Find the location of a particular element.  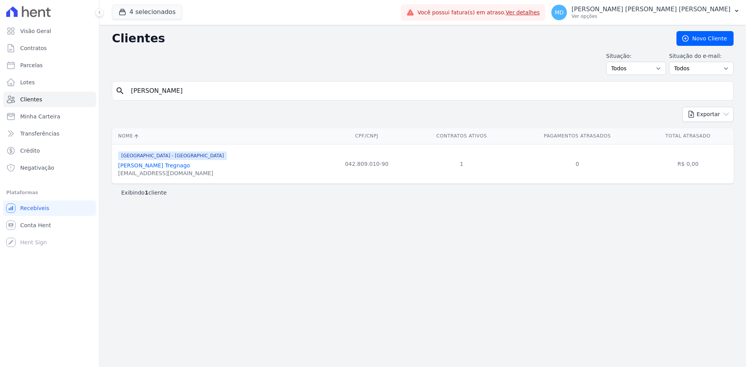

th: Pagamentos Atrasados is located at coordinates (577, 136).